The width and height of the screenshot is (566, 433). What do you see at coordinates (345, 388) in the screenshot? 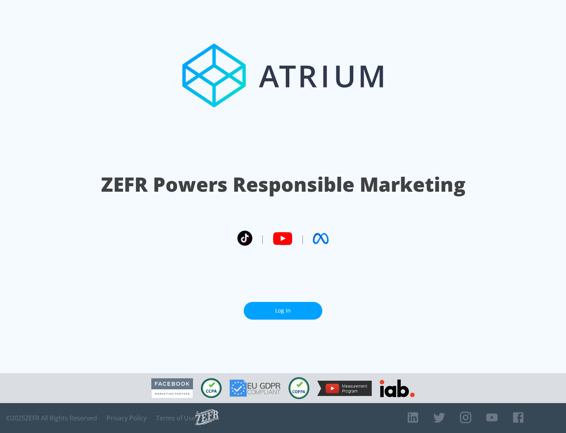
I see `img: YouTube Measurement Program` at bounding box center [345, 388].